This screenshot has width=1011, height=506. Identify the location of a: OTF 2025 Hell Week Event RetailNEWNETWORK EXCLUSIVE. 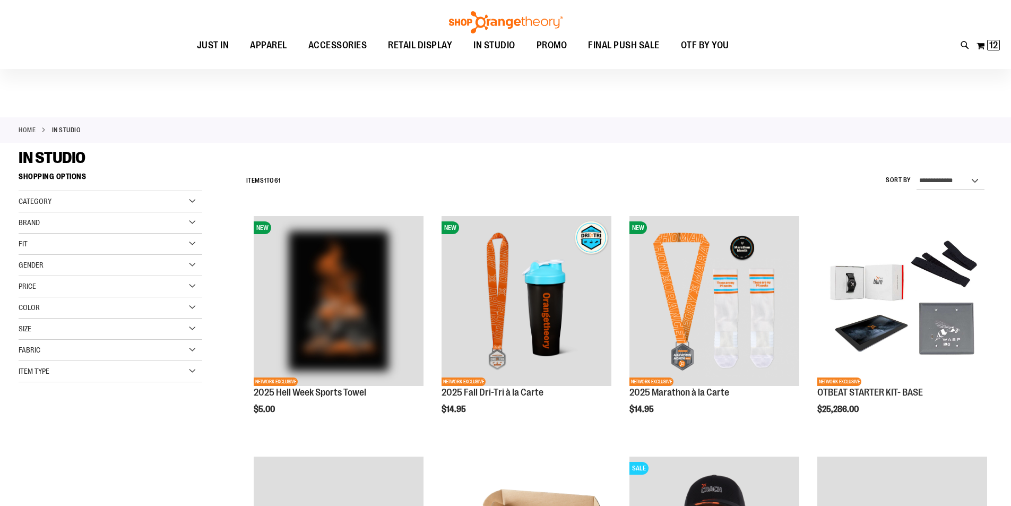
(338, 301).